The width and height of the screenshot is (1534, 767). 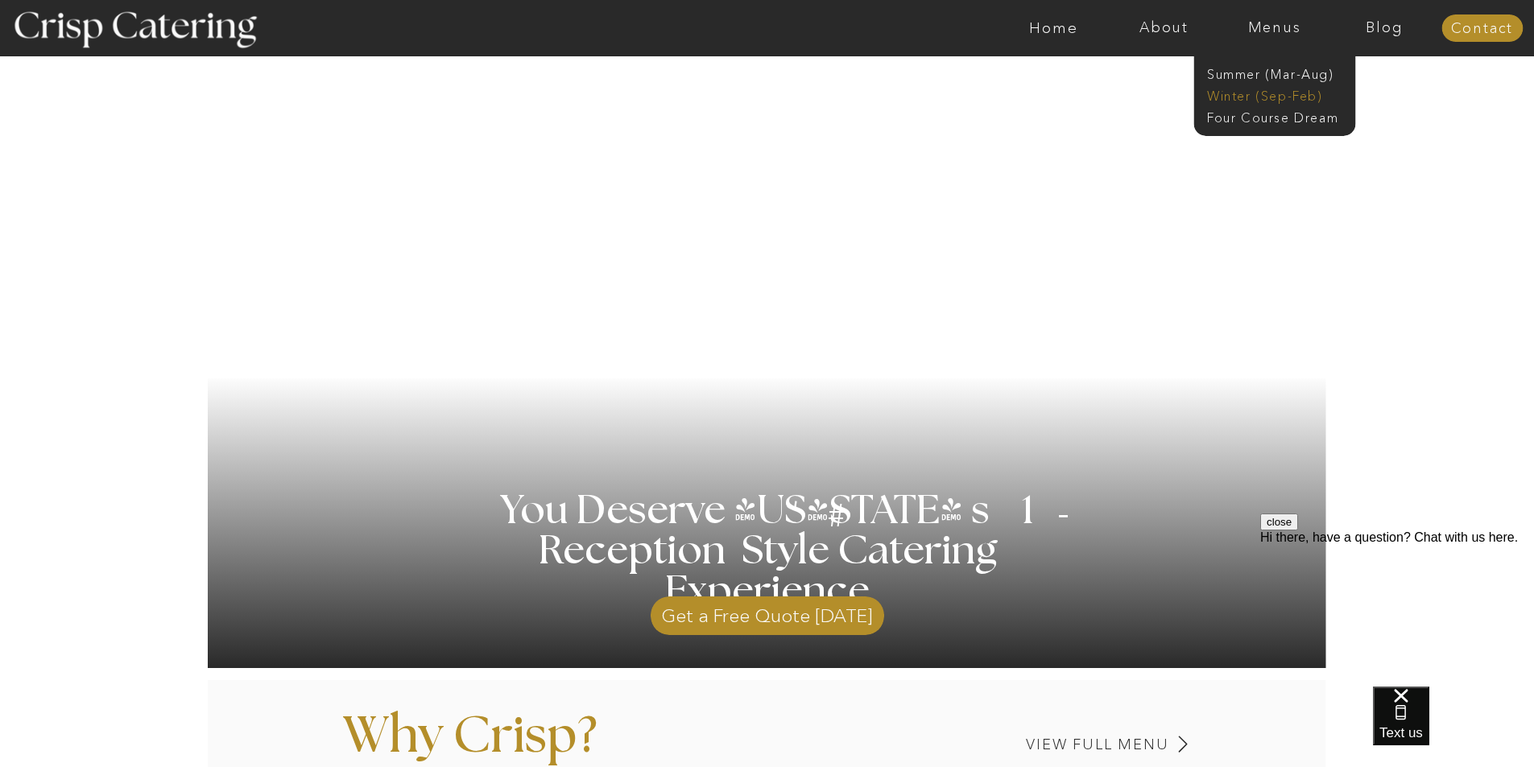 What do you see at coordinates (1041, 745) in the screenshot?
I see `a: View Full Menu` at bounding box center [1041, 745].